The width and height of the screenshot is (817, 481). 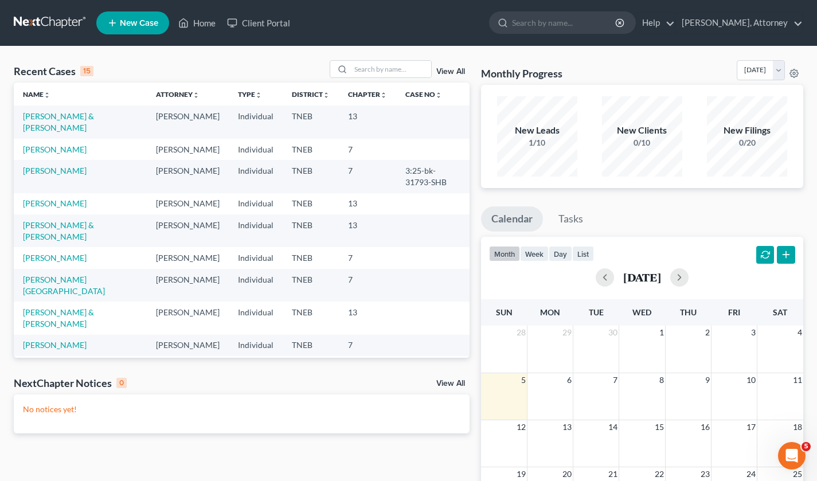 I want to click on div: 1/10, so click(x=537, y=143).